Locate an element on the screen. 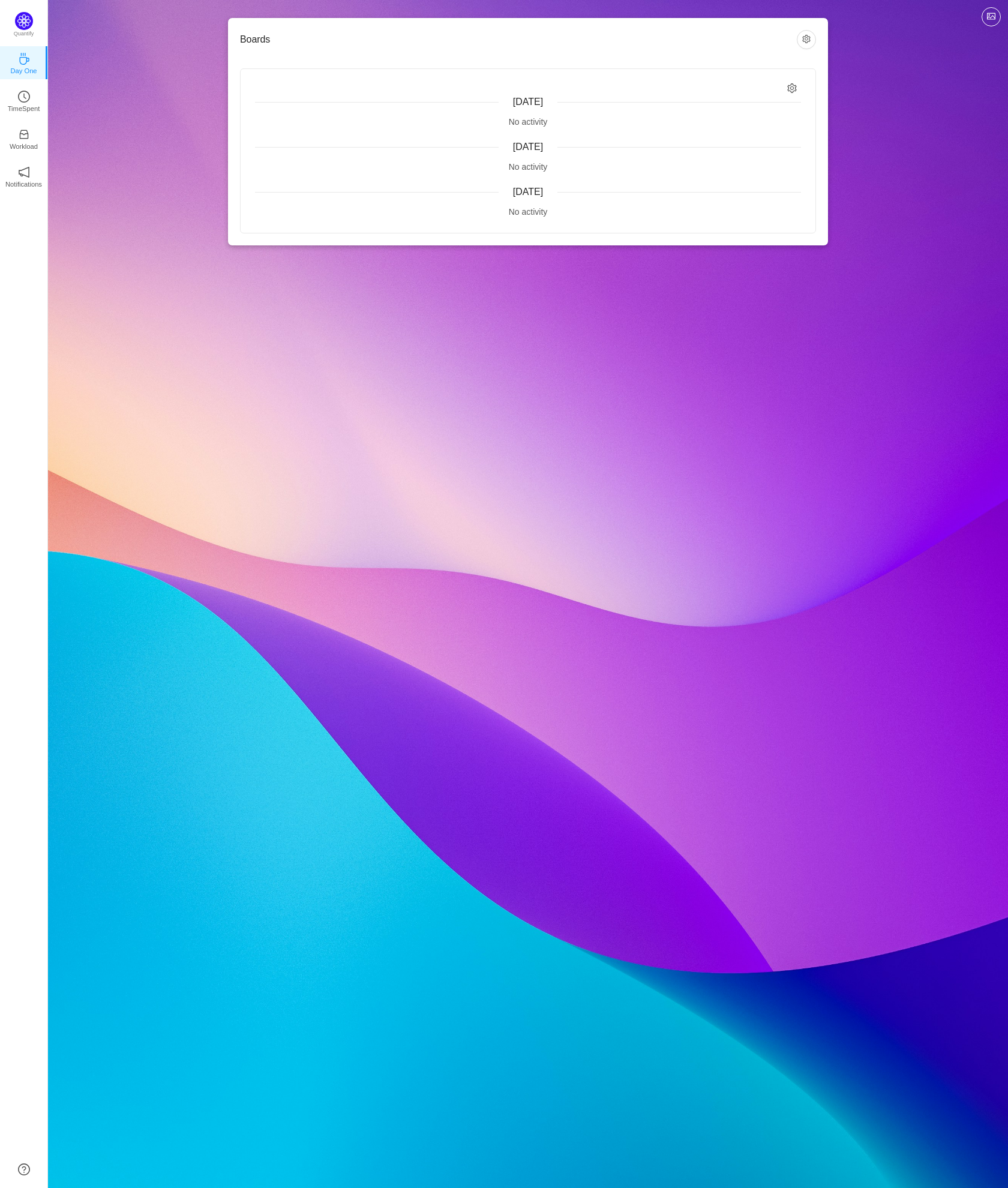 The width and height of the screenshot is (1008, 1188). p: Quantify is located at coordinates (24, 35).